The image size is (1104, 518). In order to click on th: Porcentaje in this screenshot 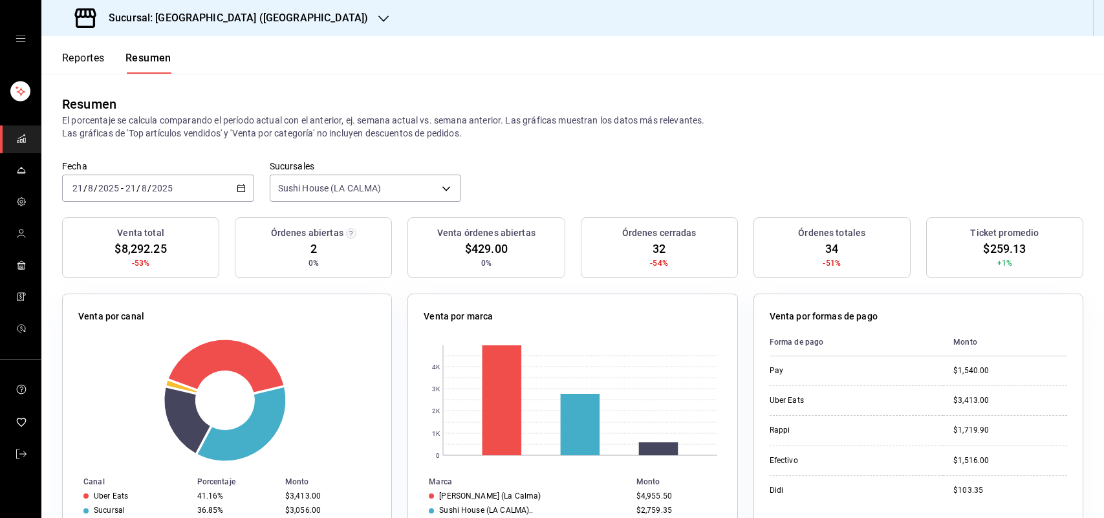, I will do `click(236, 482)`.